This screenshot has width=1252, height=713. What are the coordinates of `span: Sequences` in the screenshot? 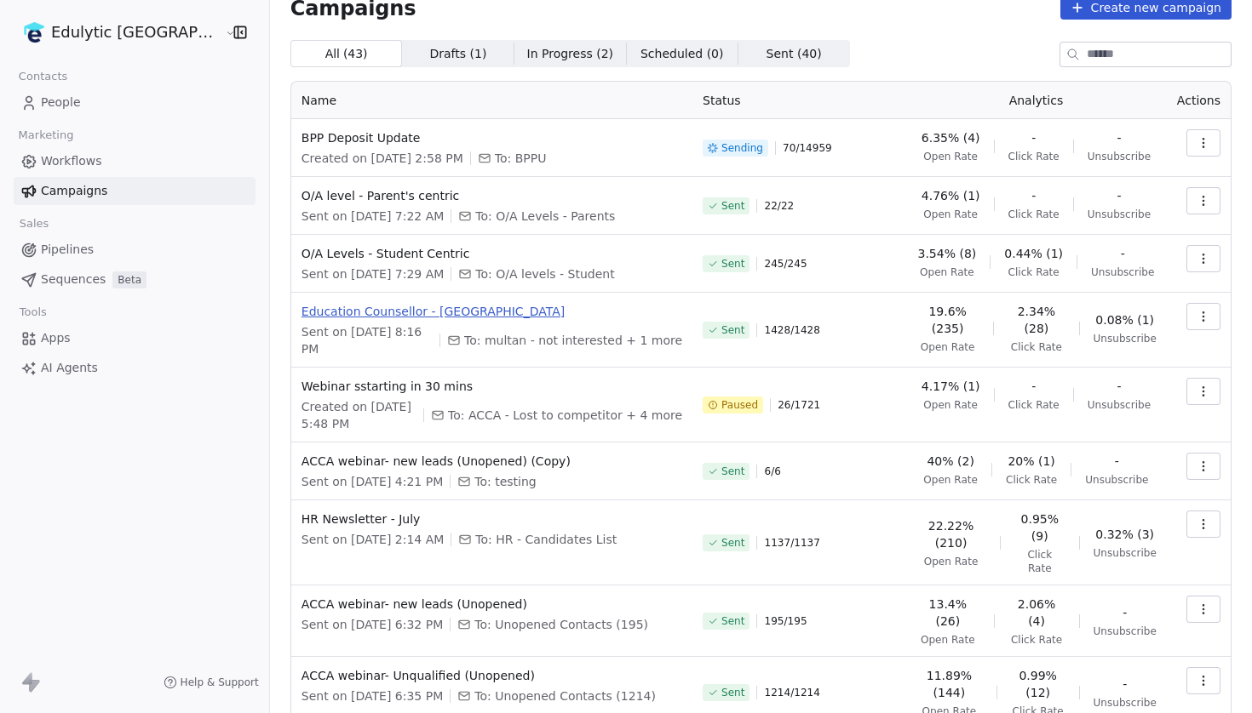 It's located at (73, 279).